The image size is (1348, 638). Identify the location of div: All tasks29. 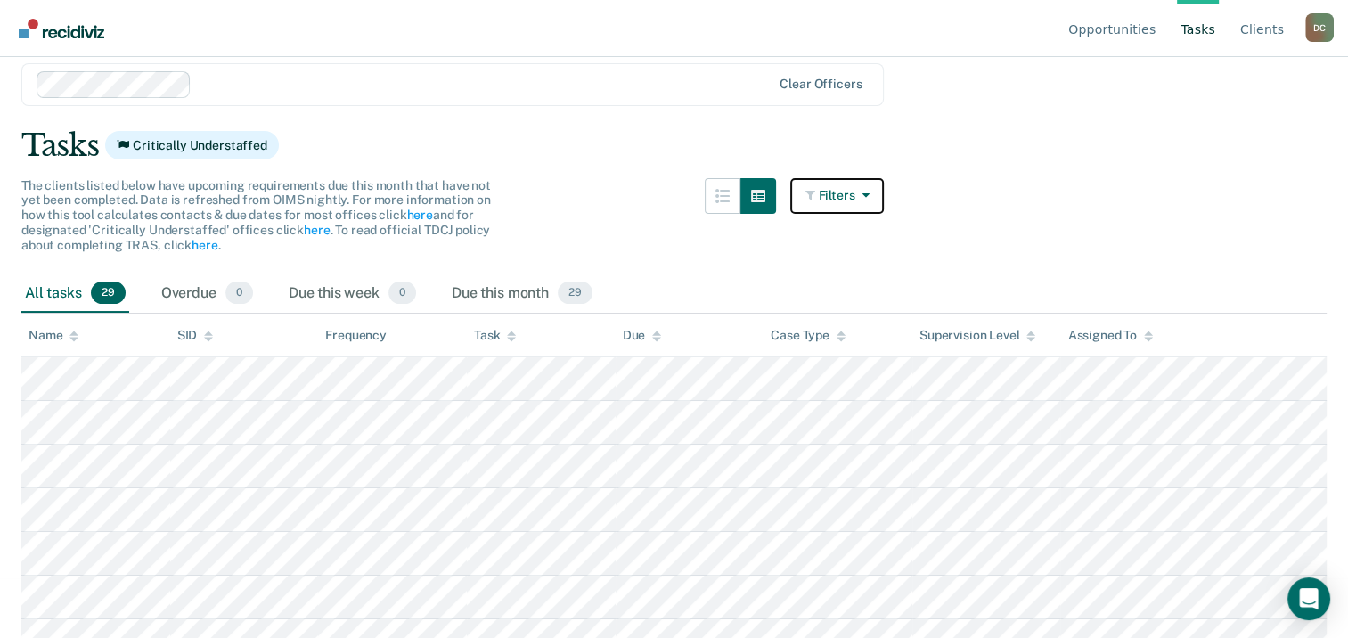
(75, 294).